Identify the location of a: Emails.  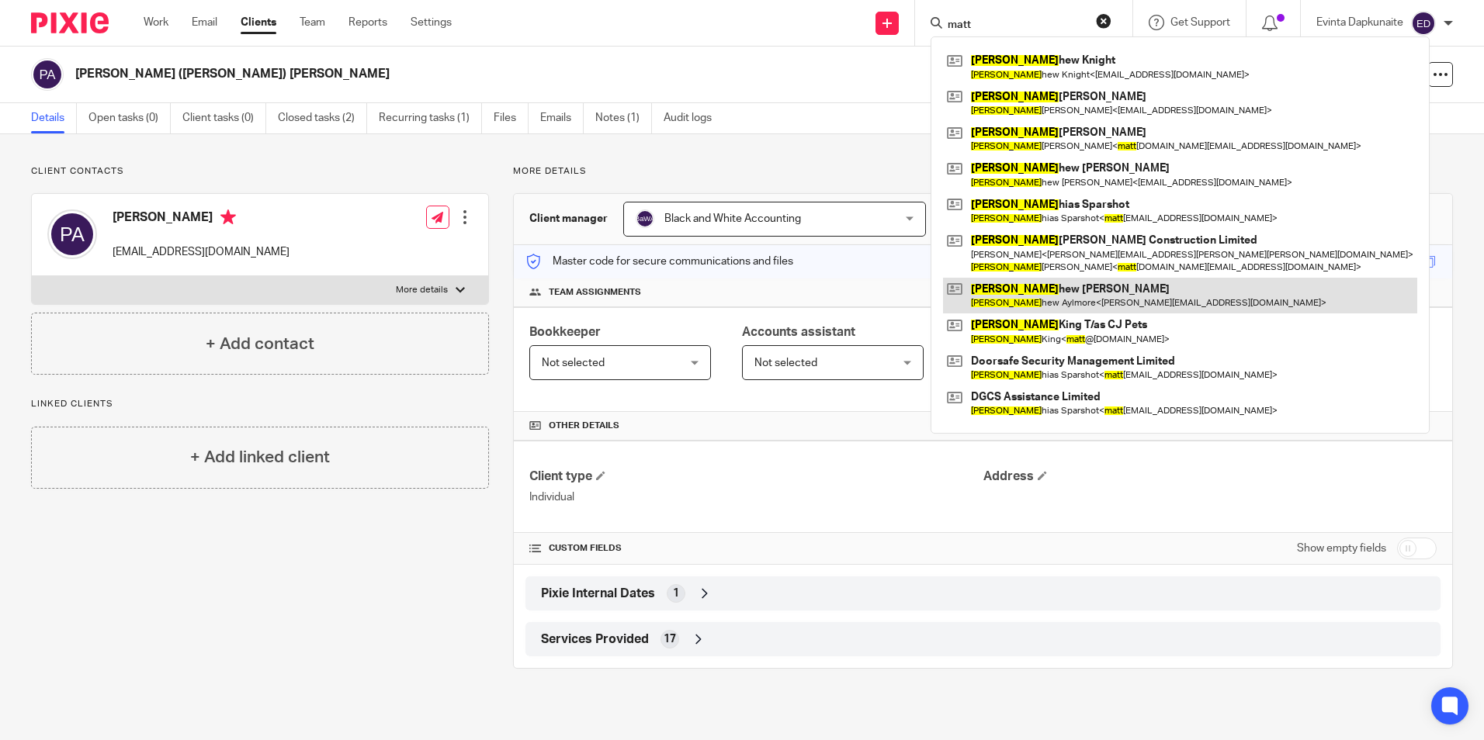
(562, 118).